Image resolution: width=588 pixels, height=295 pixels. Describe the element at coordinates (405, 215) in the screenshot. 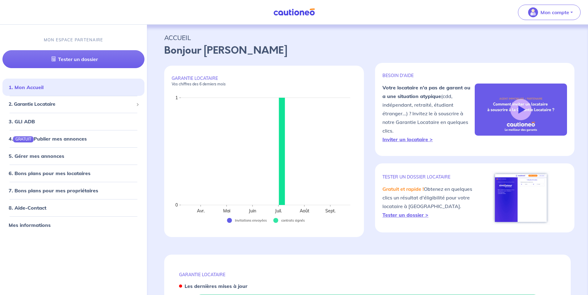

I see `a: Tester un dossier >` at that location.